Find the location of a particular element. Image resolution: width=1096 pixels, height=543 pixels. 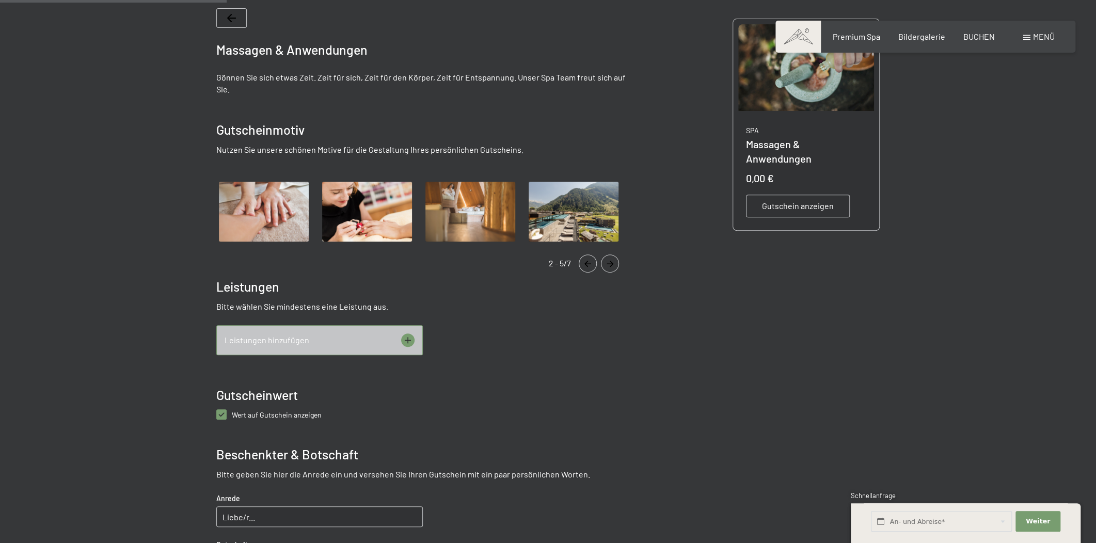

span: Menü is located at coordinates (1044, 36).